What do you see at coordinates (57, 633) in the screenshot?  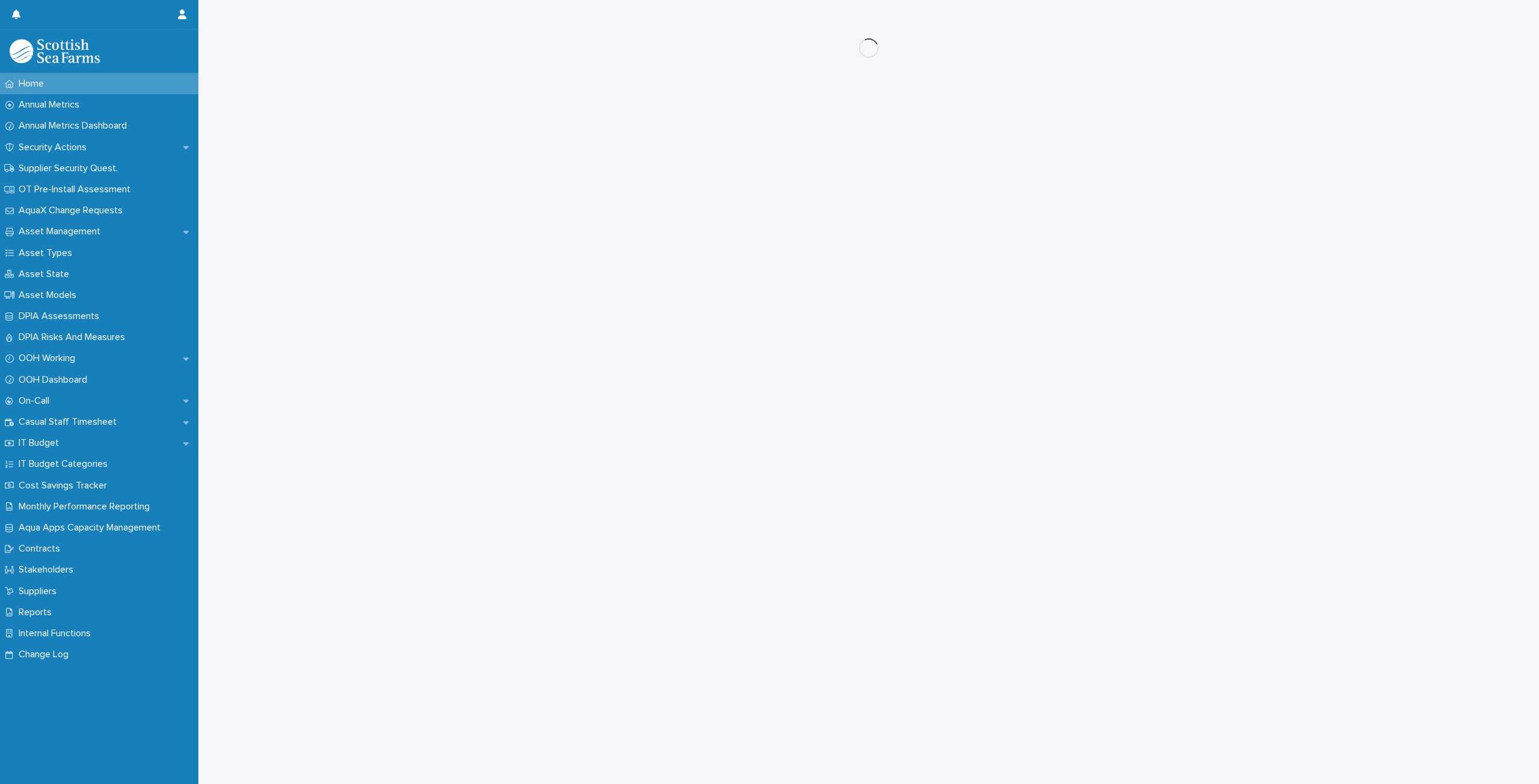 I see `p: Internal Functions` at bounding box center [57, 633].